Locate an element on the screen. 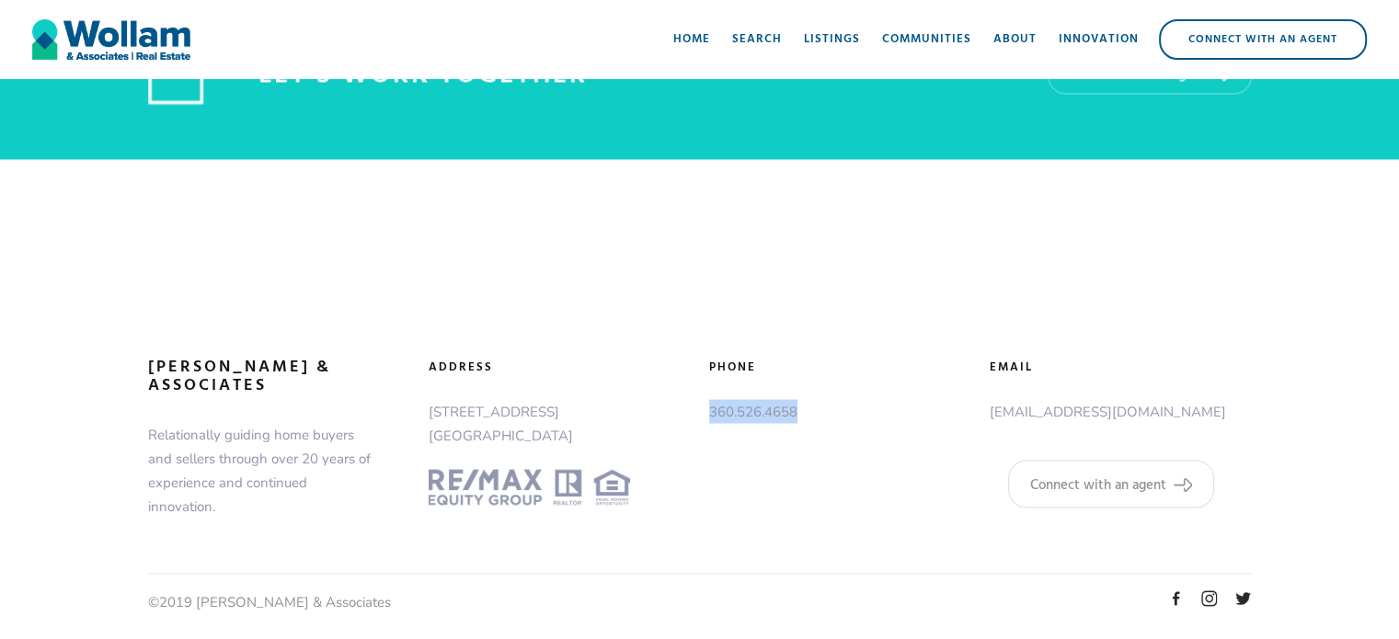 This screenshot has height=639, width=1399. a: Search is located at coordinates (757, 40).